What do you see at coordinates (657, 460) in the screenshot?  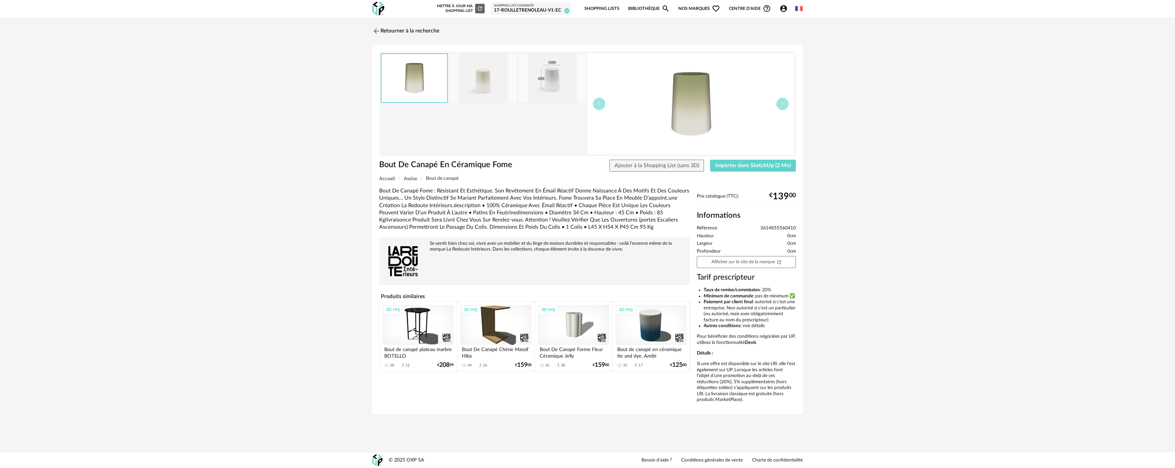 I see `a: Besoin d'aide ?` at bounding box center [657, 460].